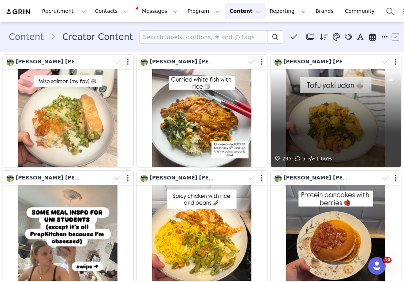  What do you see at coordinates (288, 11) in the screenshot?
I see `button: Reporting` at bounding box center [288, 11].